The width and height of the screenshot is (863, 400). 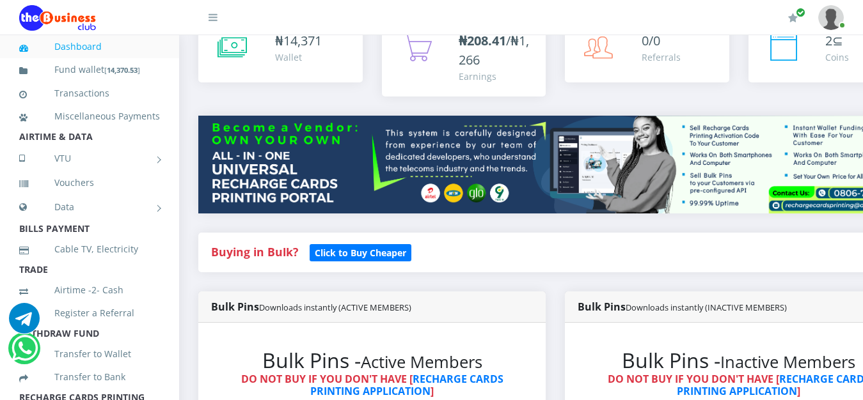 I want to click on small: Downloads instantly (ACTIVE MEMBERS), so click(x=335, y=308).